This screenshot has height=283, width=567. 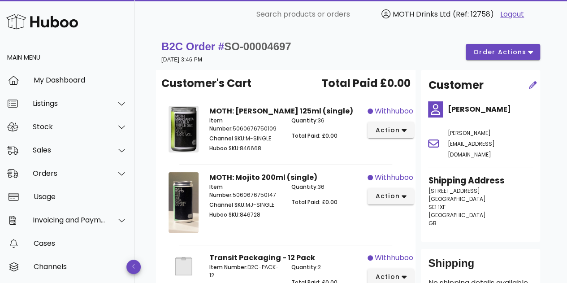 What do you see at coordinates (432, 223) in the screenshot?
I see `span: GB` at bounding box center [432, 223].